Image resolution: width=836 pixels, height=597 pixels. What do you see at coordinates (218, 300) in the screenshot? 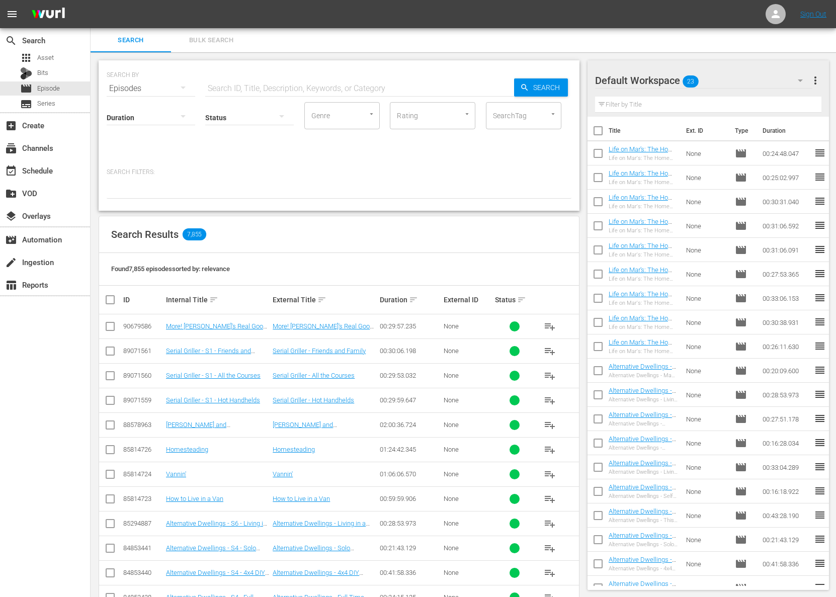
I see `div: Internal Title` at bounding box center [218, 300].